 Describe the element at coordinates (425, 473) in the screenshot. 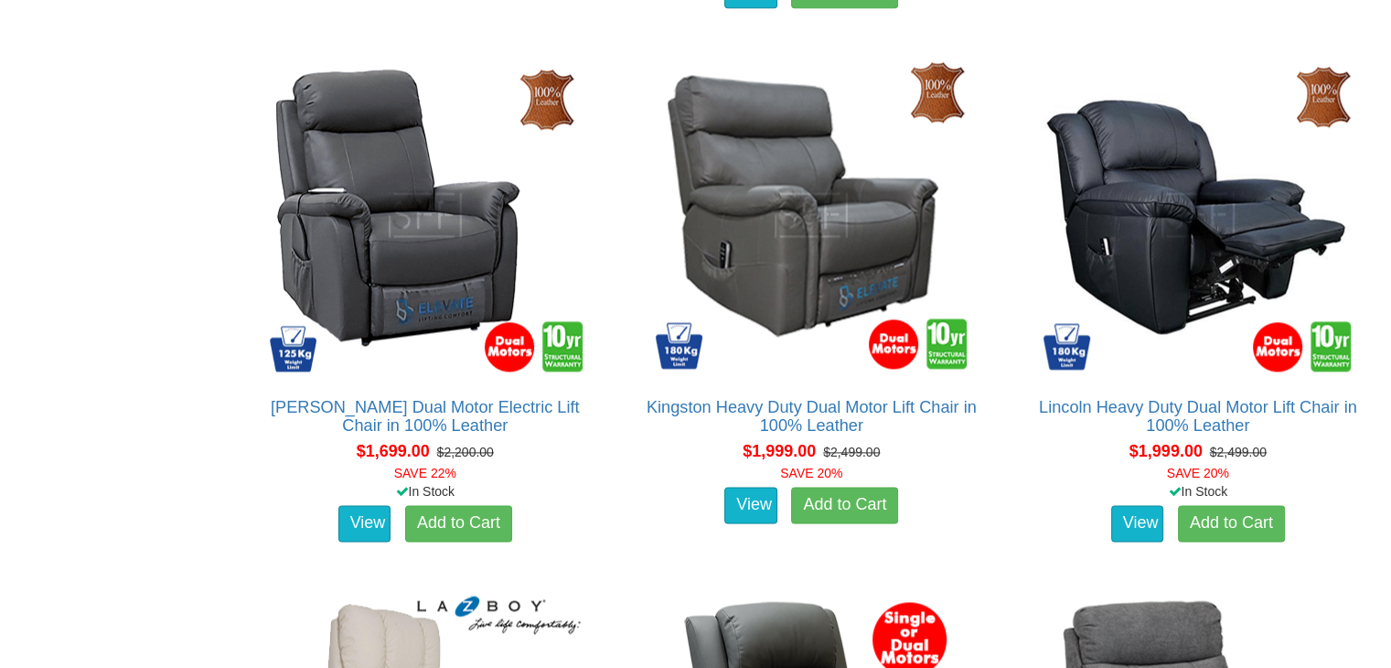

I see `font: SAVE 22%` at that location.